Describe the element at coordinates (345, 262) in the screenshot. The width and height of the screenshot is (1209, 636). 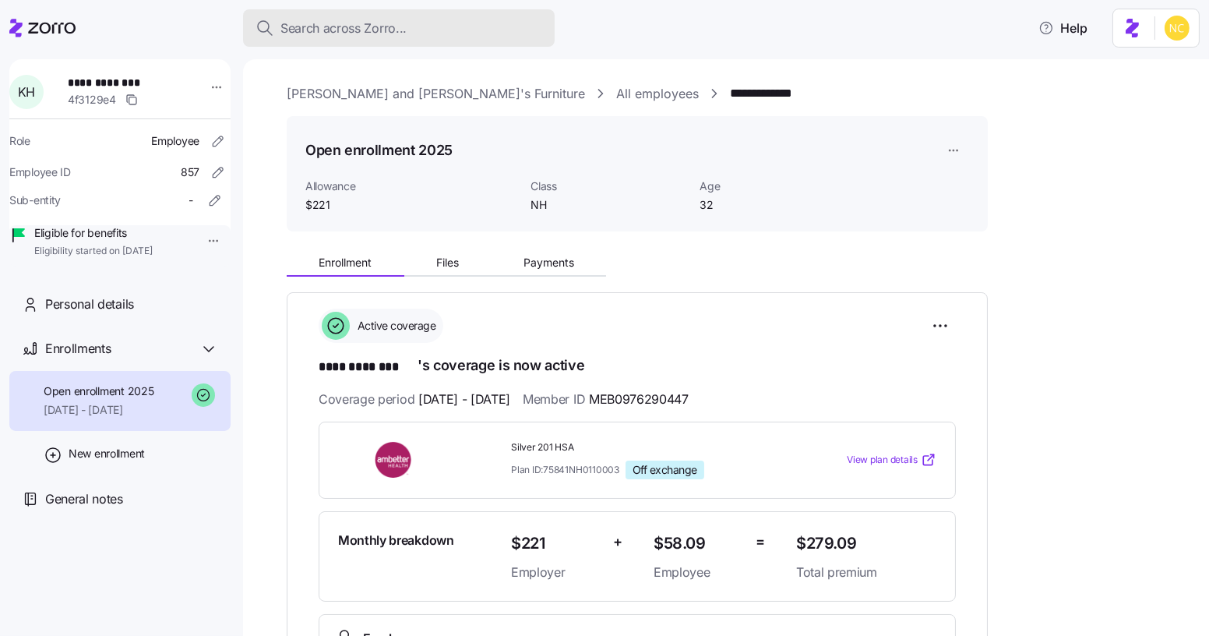
I see `span: Enrollment` at that location.